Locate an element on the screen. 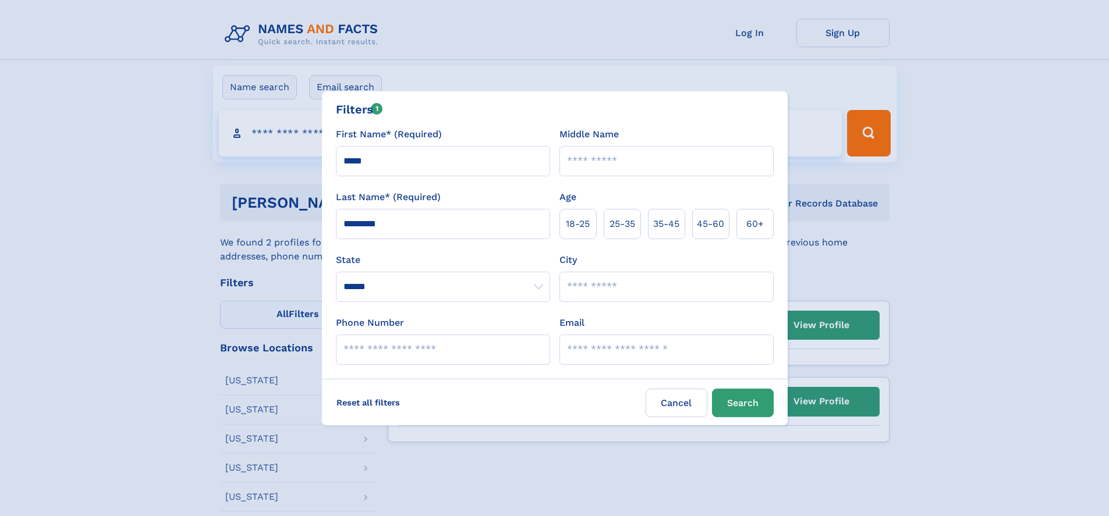  span: 60+ is located at coordinates (755, 224).